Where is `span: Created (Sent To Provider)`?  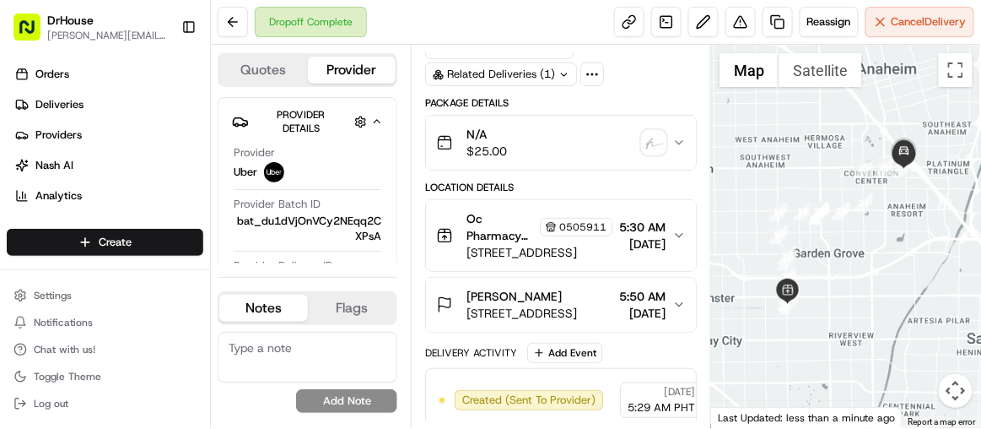
span: Created (Sent To Provider) is located at coordinates (529, 400).